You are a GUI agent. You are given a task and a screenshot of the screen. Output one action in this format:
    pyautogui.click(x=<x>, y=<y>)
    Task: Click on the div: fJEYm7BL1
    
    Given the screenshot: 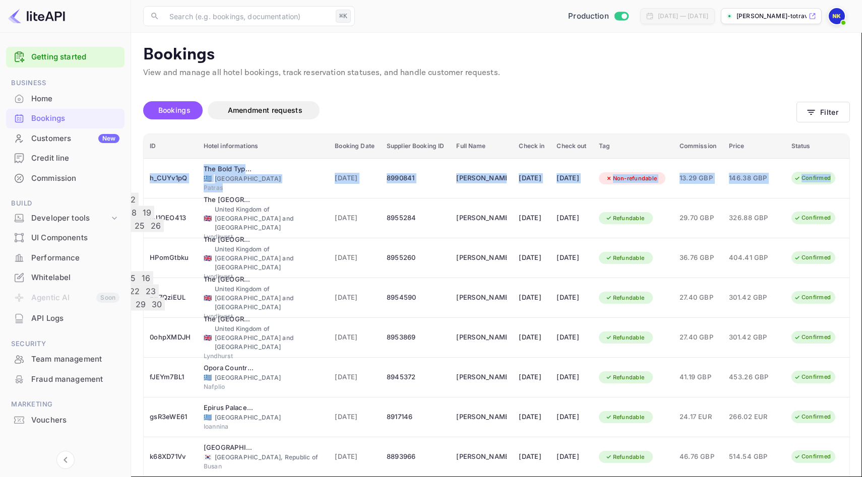 What is the action you would take?
    pyautogui.click(x=170, y=378)
    